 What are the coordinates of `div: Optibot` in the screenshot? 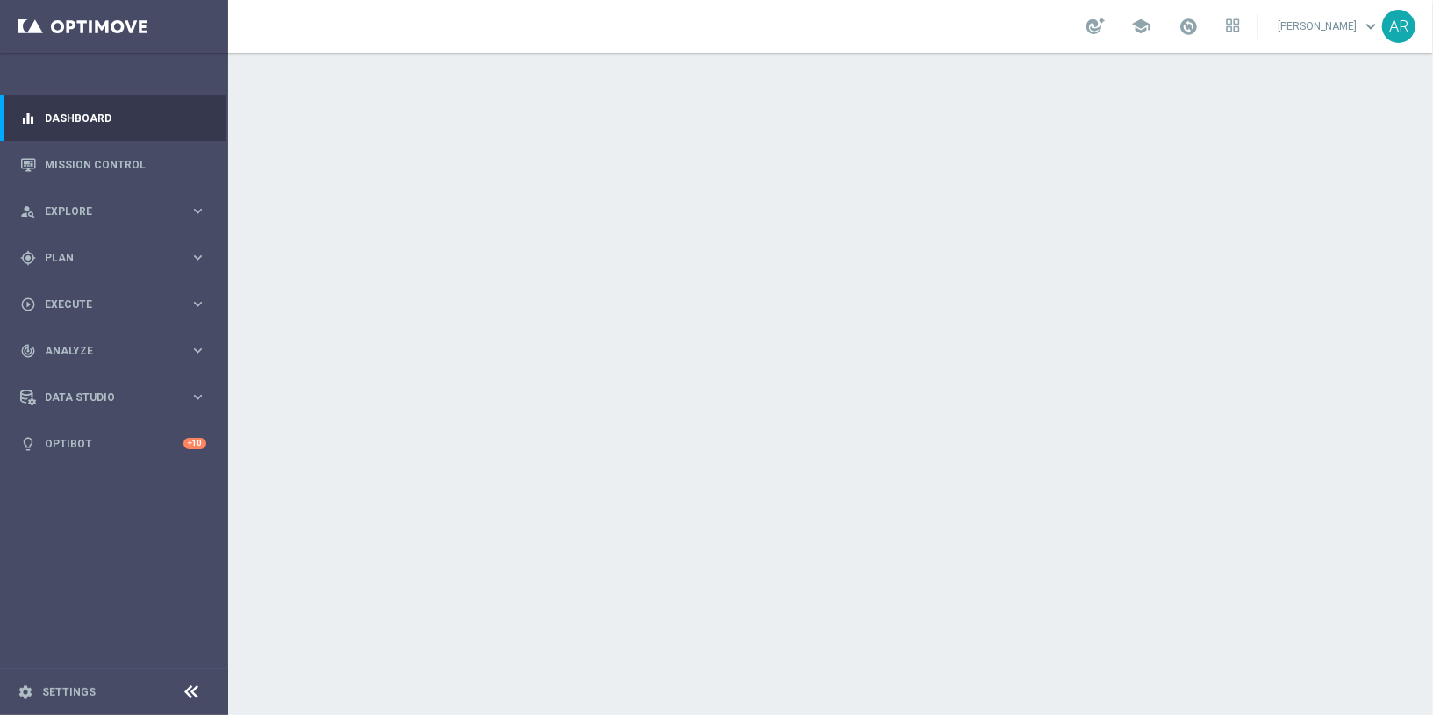 It's located at (113, 443).